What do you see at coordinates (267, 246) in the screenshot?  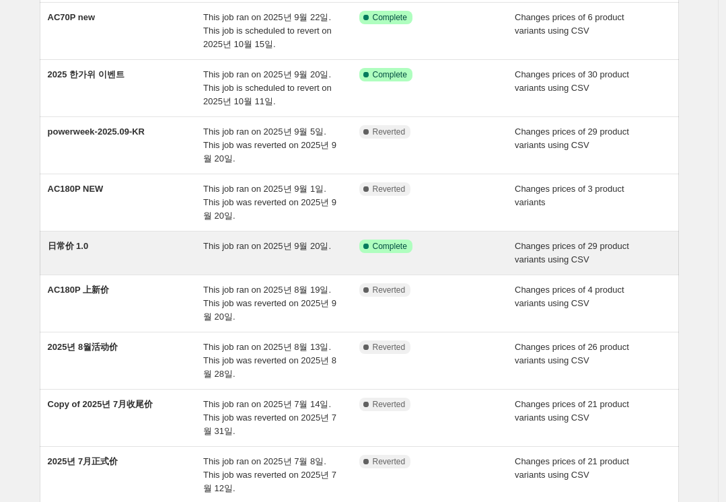 I see `span: This job ran on 2025년 9월 20일.` at bounding box center [267, 246].